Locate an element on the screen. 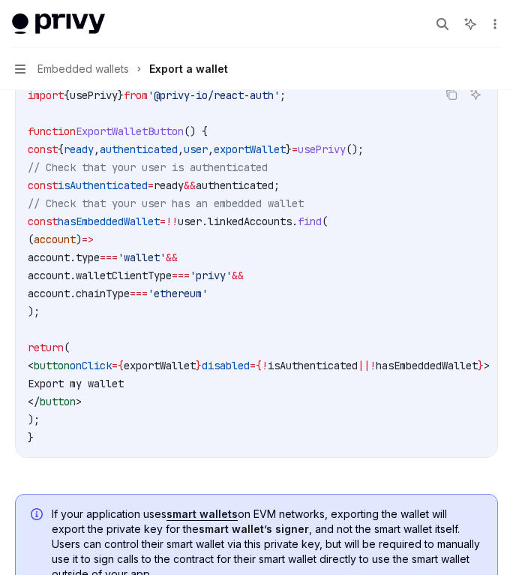  button: Ask AI is located at coordinates (476, 95).